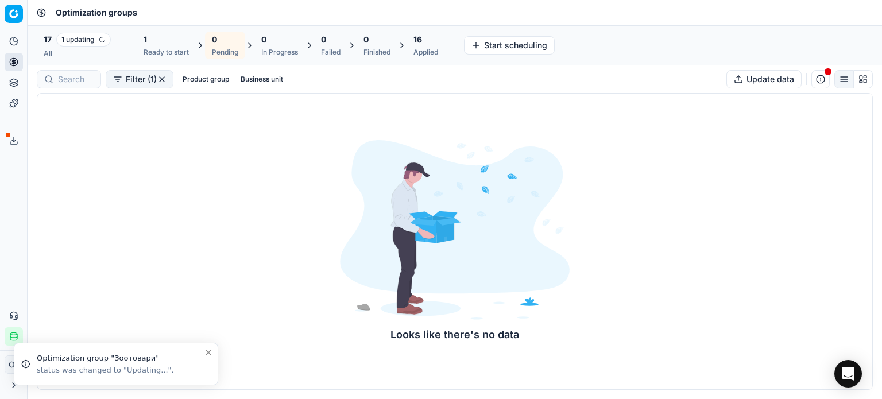 This screenshot has height=399, width=882. I want to click on div: Finished, so click(377, 52).